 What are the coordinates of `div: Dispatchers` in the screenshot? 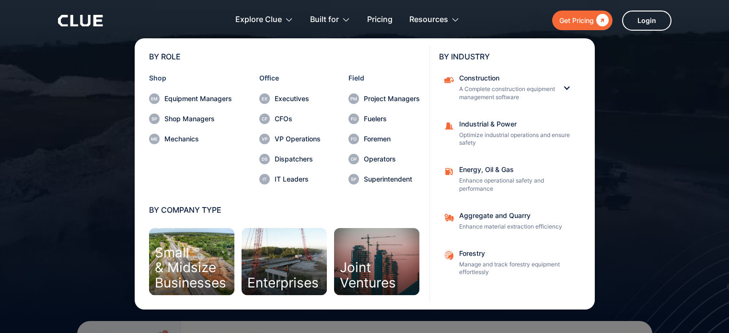 It's located at (298, 159).